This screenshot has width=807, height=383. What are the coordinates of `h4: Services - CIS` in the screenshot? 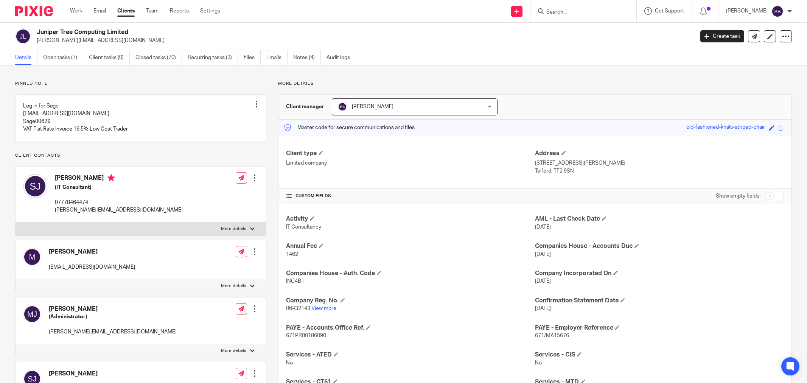 It's located at (659, 354).